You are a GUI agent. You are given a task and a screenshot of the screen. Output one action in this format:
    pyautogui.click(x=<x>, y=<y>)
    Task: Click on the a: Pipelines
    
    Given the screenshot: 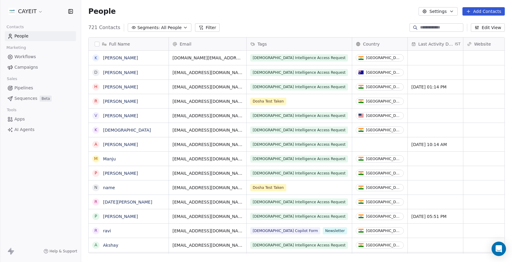 What is the action you would take?
    pyautogui.click(x=40, y=88)
    